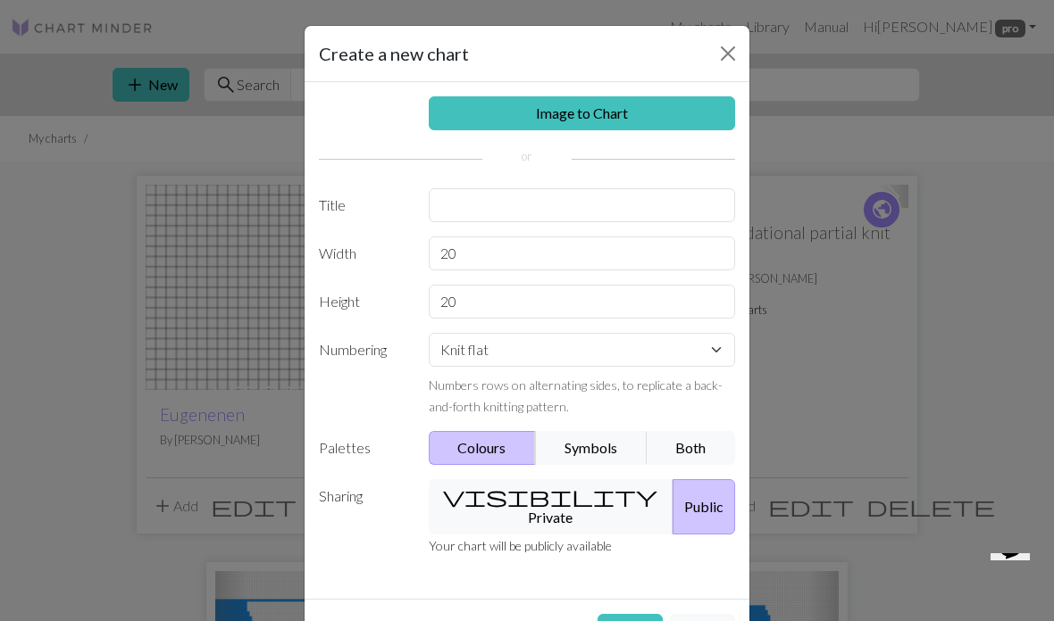  What do you see at coordinates (591, 448) in the screenshot?
I see `button: Symbols` at bounding box center [591, 448].